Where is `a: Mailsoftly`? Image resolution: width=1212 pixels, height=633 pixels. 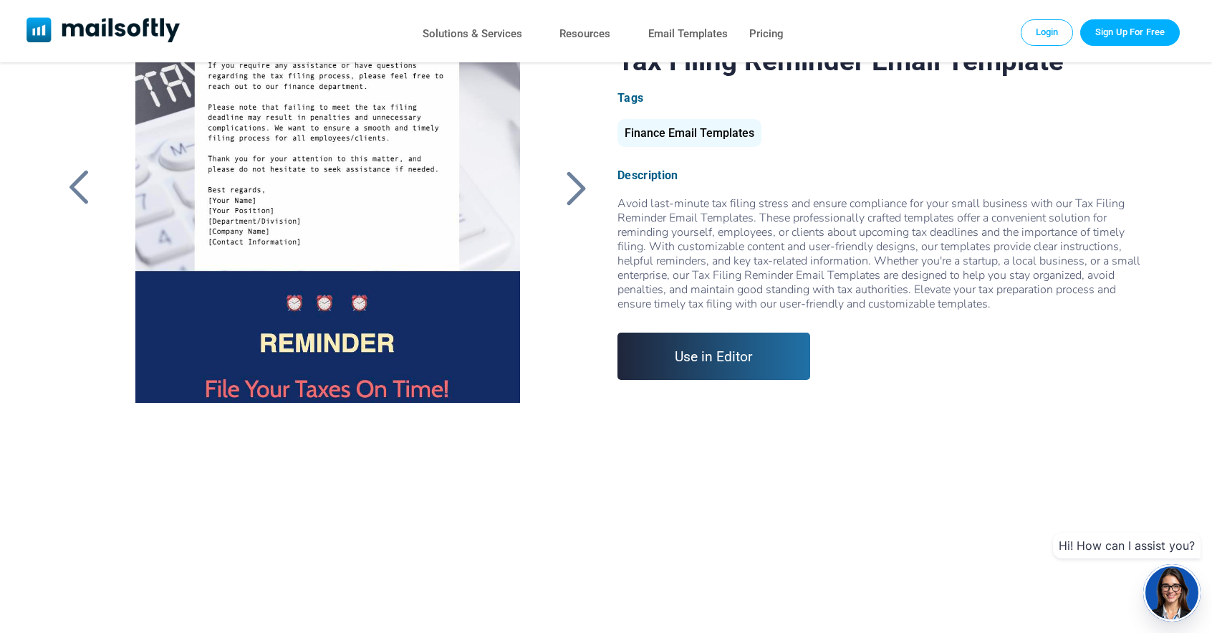
a: Mailsoftly is located at coordinates (103, 31).